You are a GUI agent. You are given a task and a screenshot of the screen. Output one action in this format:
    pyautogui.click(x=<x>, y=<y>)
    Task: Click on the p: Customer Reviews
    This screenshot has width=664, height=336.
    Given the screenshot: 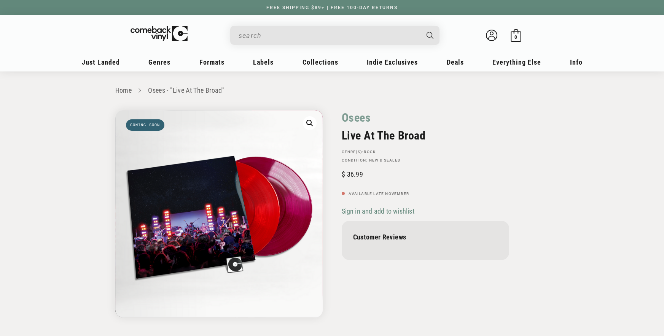 What is the action you would take?
    pyautogui.click(x=425, y=237)
    